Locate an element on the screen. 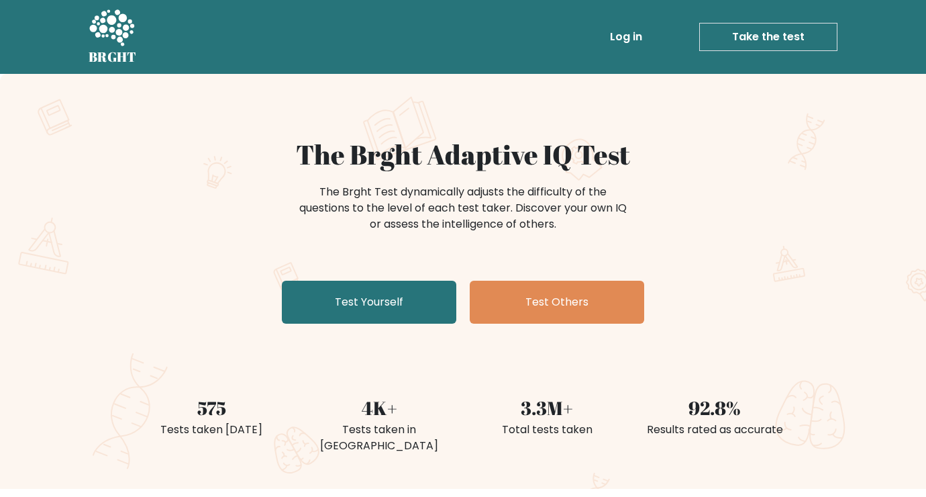  div: Total tests taken is located at coordinates (547, 429).